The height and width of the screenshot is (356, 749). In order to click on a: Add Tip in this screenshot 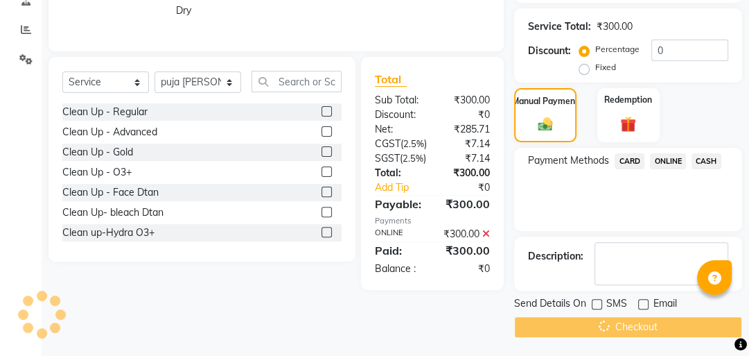, I will do `click(404, 187)`.